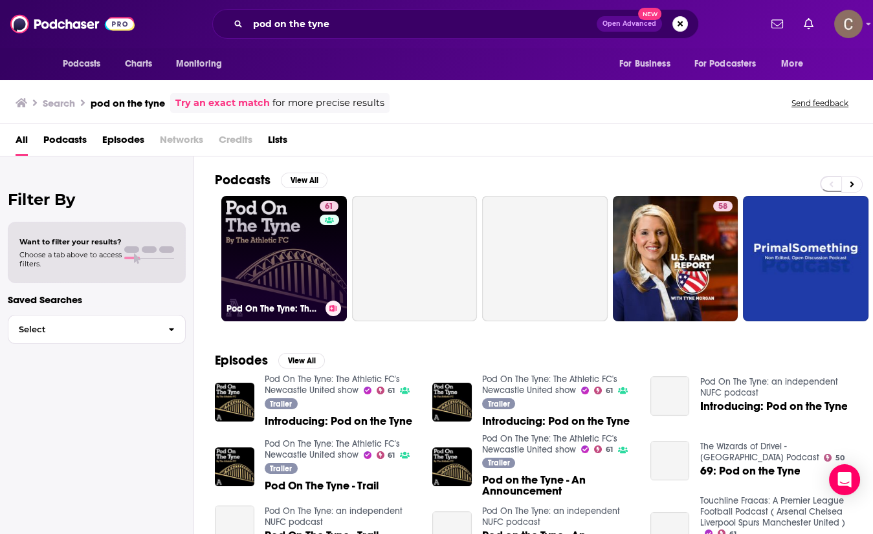 This screenshot has width=873, height=534. I want to click on input: Search podcasts, credits, & more..., so click(422, 24).